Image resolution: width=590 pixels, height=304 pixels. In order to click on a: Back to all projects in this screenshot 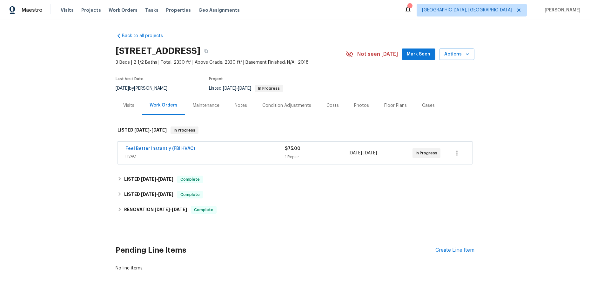, I will do `click(146, 36)`.